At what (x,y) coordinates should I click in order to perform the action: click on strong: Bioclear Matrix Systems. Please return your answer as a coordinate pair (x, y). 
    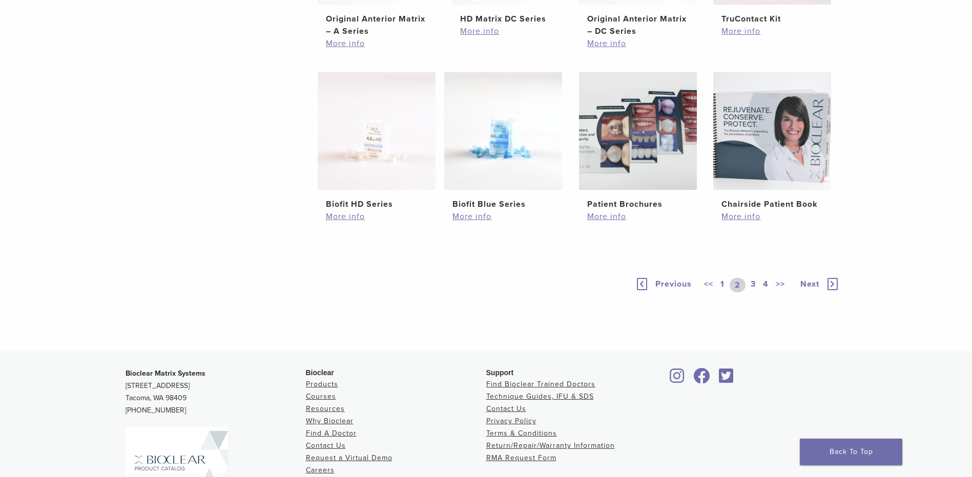
    Looking at the image, I should click on (165, 373).